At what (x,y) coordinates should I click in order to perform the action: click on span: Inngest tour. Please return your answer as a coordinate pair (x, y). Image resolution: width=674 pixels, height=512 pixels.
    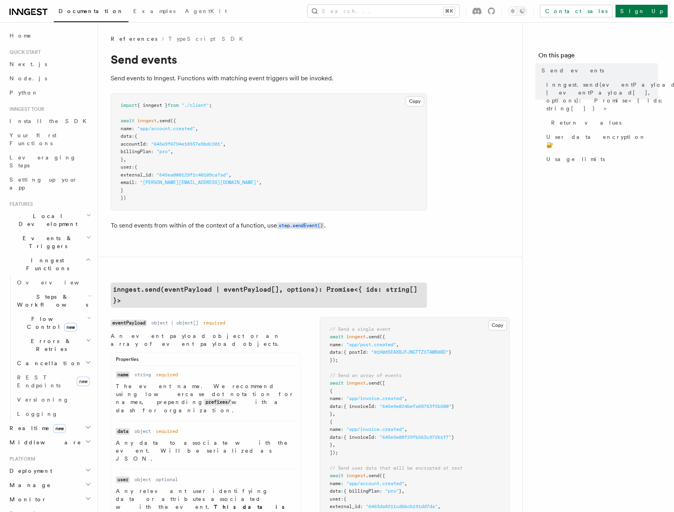
    Looking at the image, I should click on (25, 109).